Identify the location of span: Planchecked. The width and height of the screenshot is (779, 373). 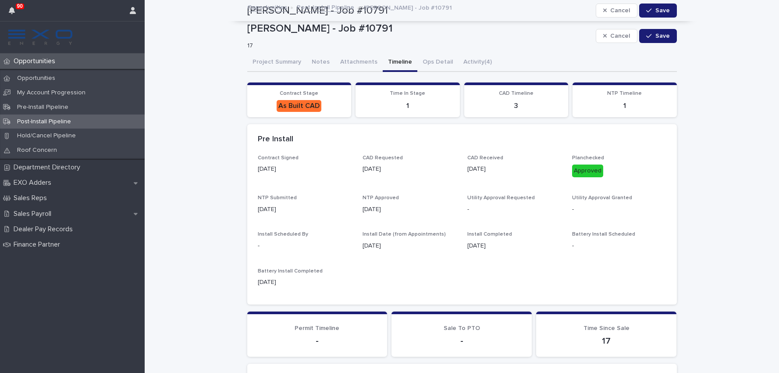
(588, 158).